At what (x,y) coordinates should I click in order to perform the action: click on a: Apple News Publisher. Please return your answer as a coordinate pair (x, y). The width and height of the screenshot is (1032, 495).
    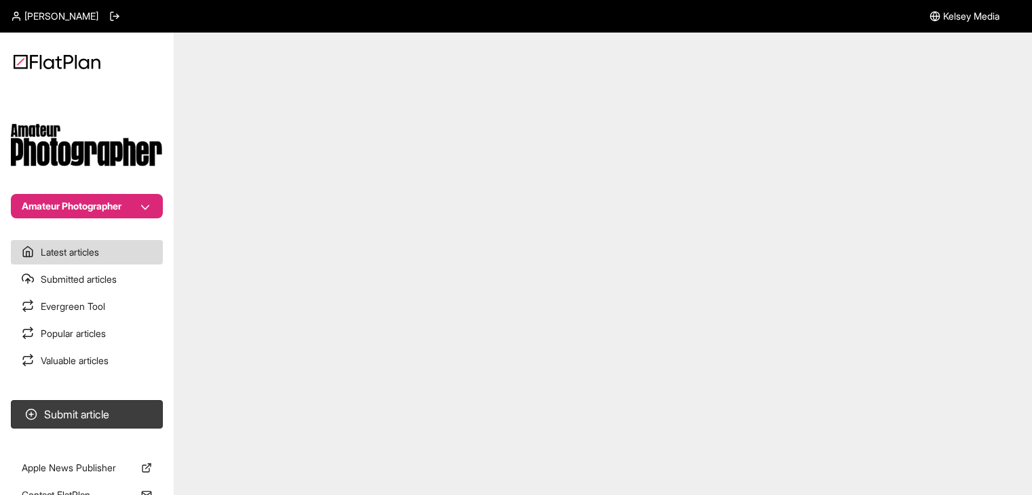
    Looking at the image, I should click on (87, 468).